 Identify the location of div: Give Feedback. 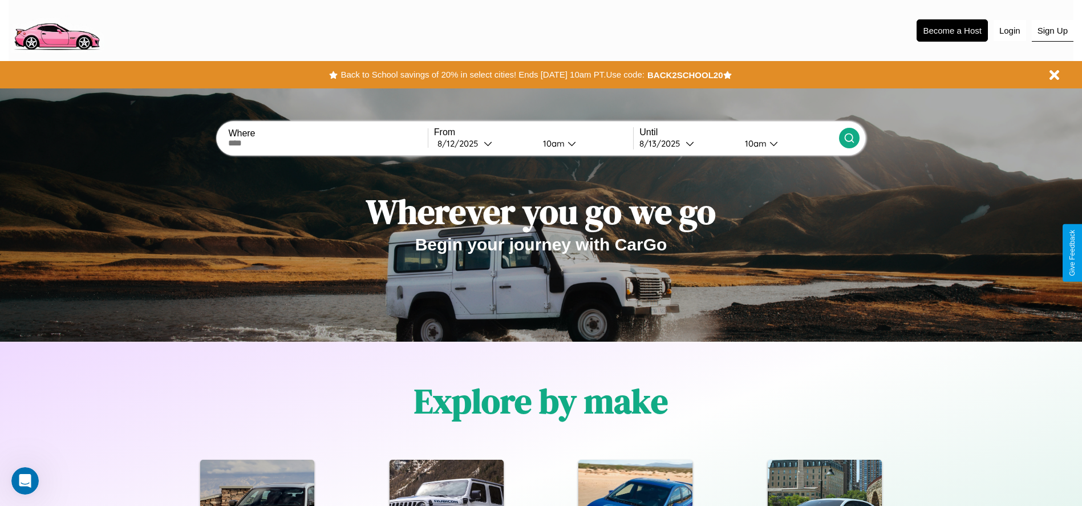
(1072, 253).